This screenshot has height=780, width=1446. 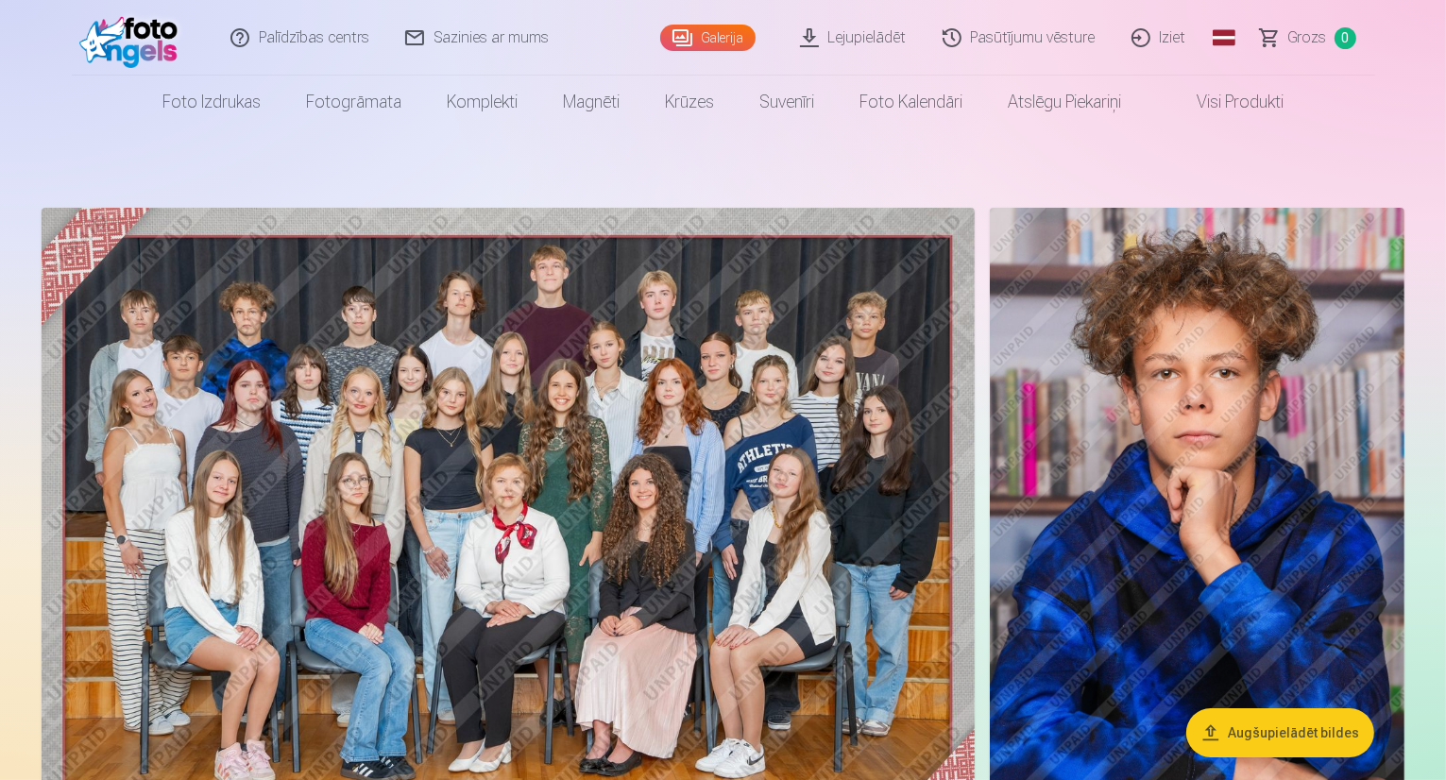 What do you see at coordinates (482, 102) in the screenshot?
I see `a: Komplekti` at bounding box center [482, 102].